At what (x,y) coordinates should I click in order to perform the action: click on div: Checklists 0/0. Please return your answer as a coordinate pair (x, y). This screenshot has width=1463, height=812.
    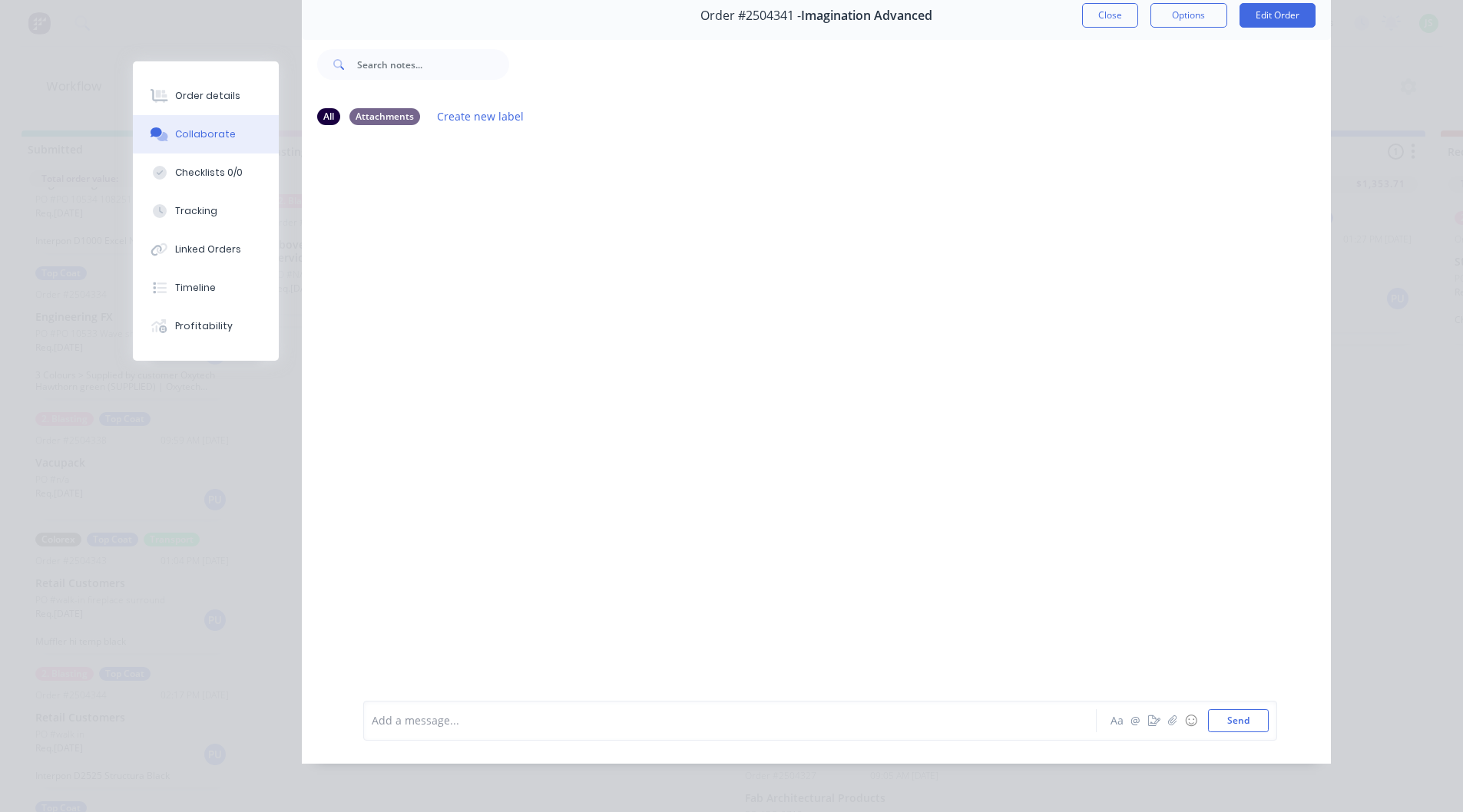
    Looking at the image, I should click on (209, 173).